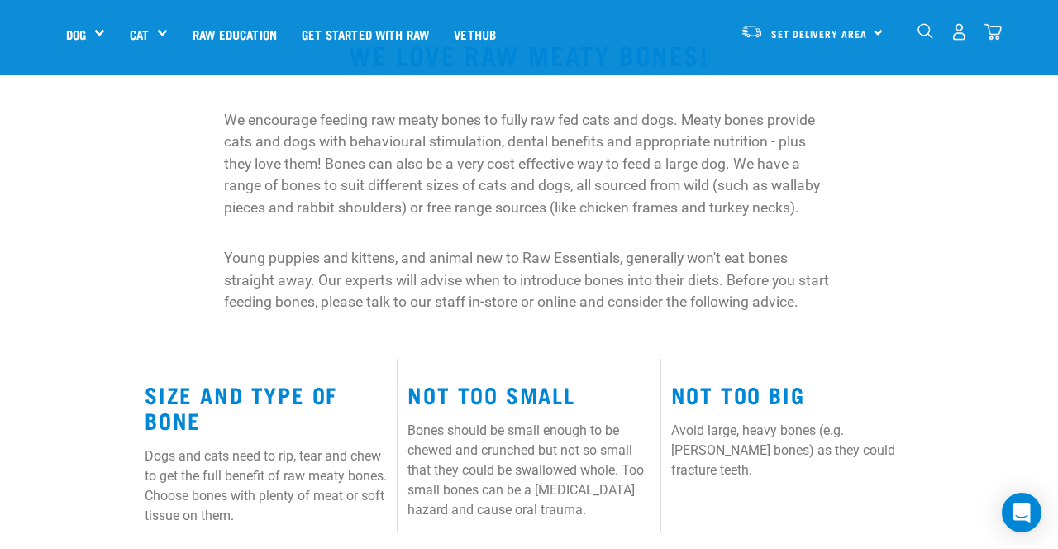 This screenshot has width=1058, height=549. What do you see at coordinates (992, 31) in the screenshot?
I see `img: home-icon@2x.png` at bounding box center [992, 31].